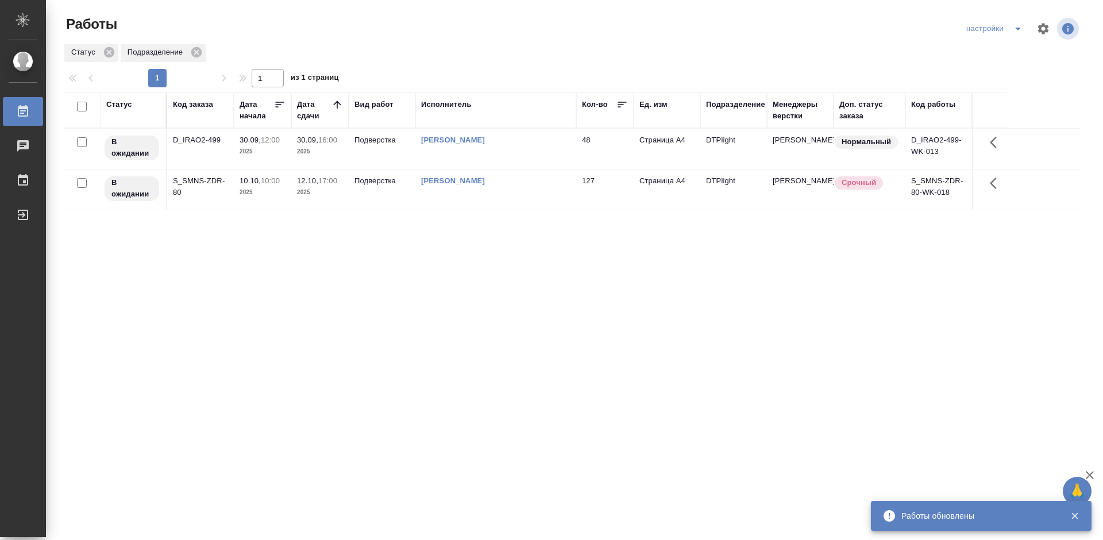  What do you see at coordinates (307, 180) in the screenshot?
I see `p: 12.10,` at bounding box center [307, 180].